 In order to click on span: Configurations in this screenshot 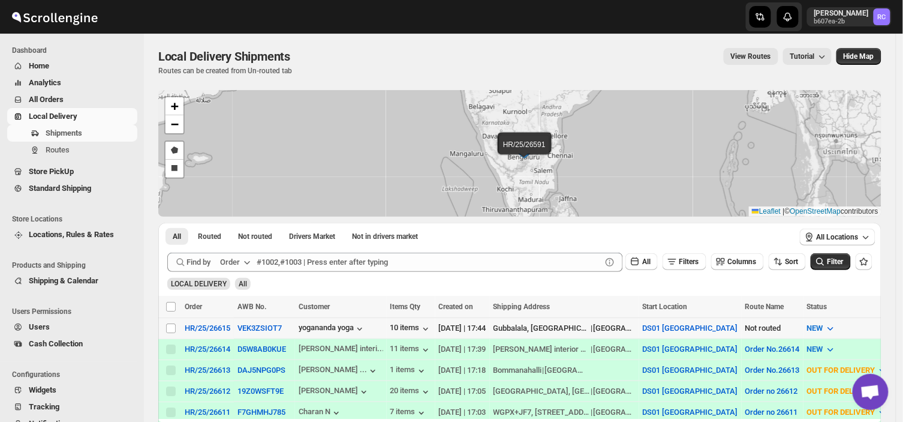, I will do `click(75, 374)`.